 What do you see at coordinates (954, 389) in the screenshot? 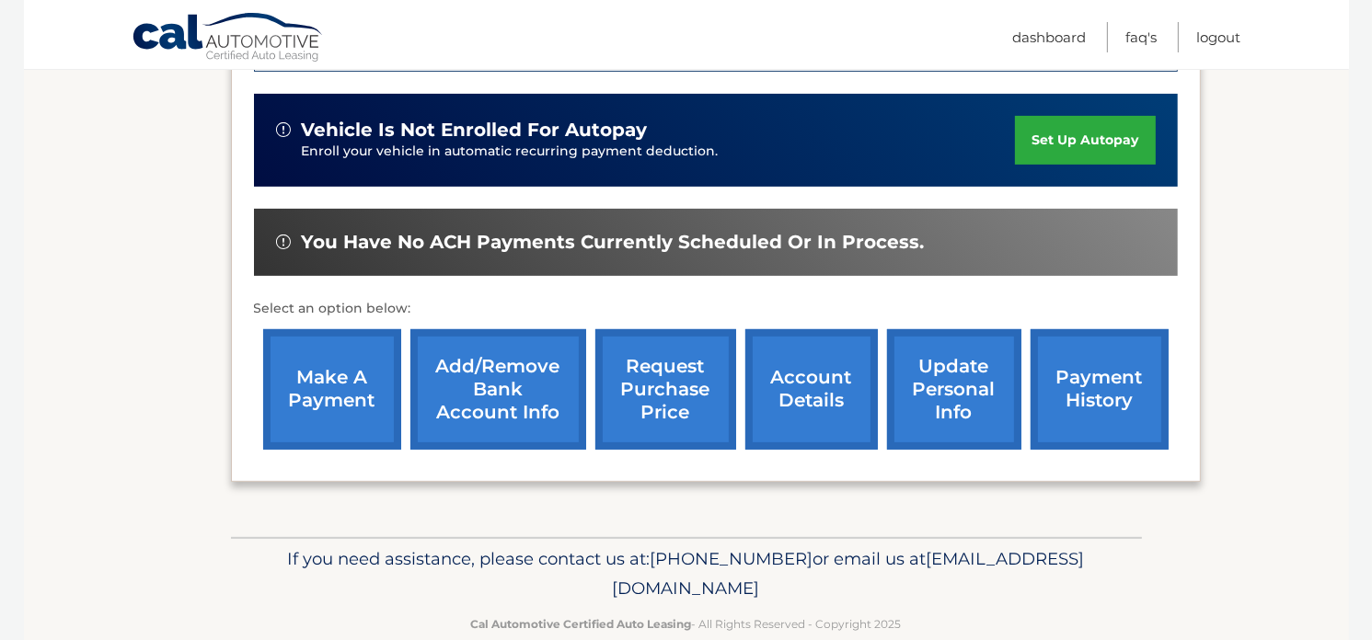
I see `a: update personal info` at bounding box center [954, 389].